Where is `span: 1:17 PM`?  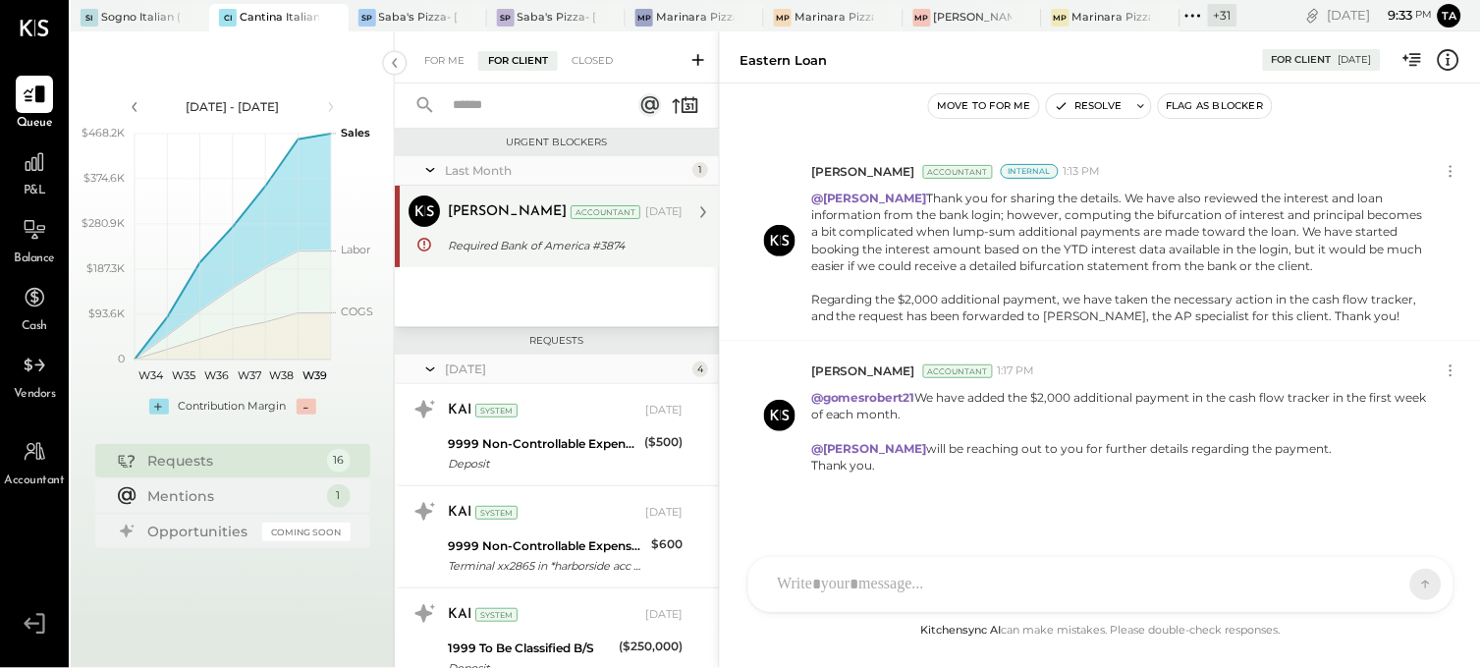 span: 1:17 PM is located at coordinates (1016, 371).